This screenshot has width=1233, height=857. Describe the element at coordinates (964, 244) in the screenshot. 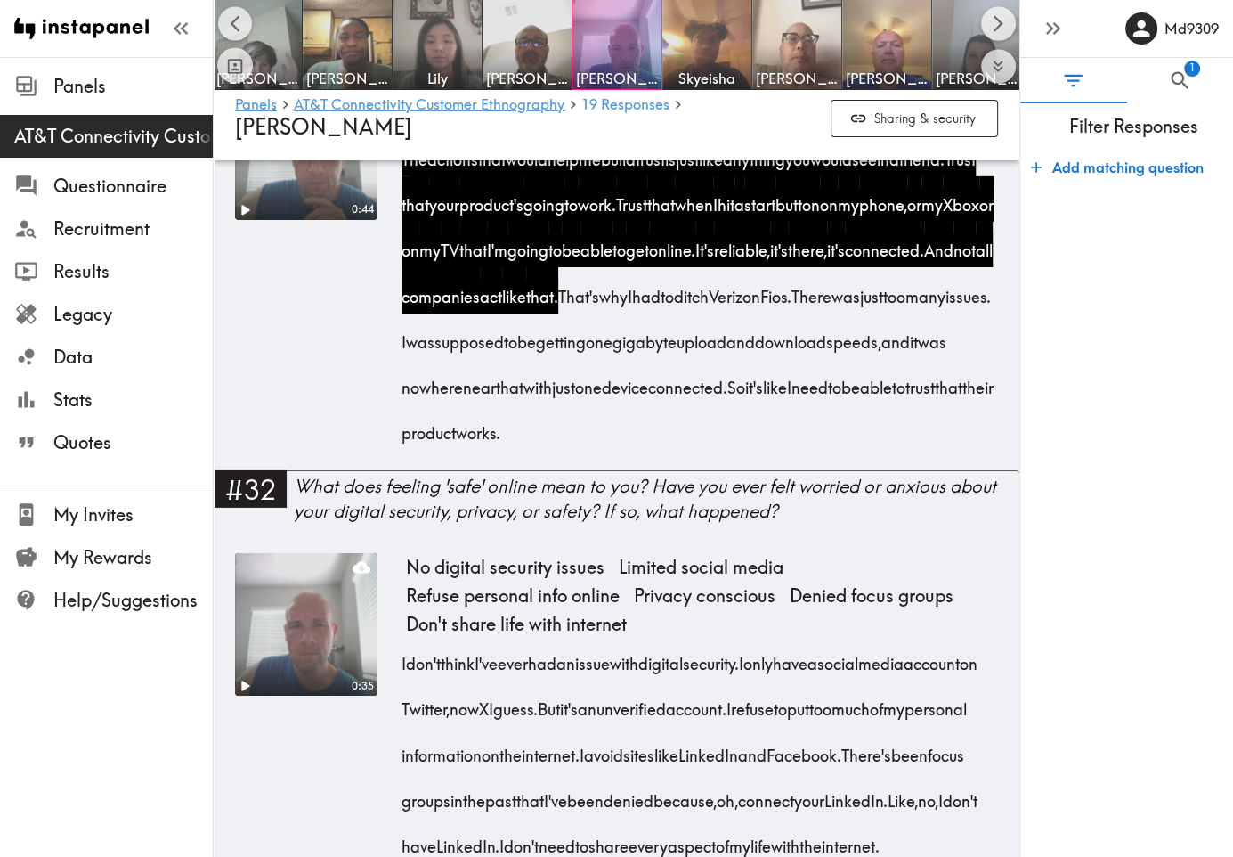

I see `span: not` at that location.